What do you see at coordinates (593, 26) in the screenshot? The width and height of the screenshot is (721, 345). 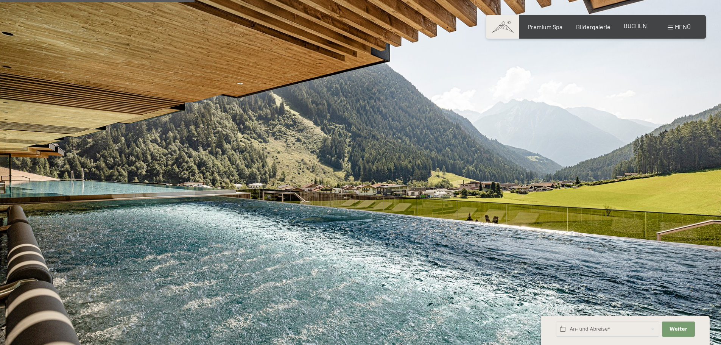 I see `a: Bildergalerie` at bounding box center [593, 26].